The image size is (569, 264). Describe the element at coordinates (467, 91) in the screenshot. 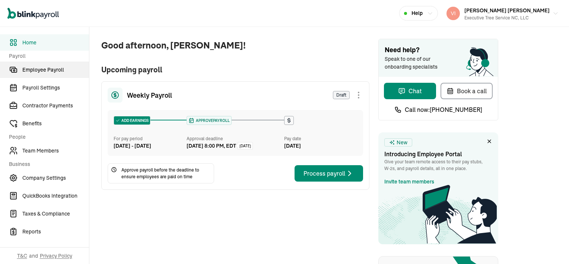

I see `button: Book a call` at that location.